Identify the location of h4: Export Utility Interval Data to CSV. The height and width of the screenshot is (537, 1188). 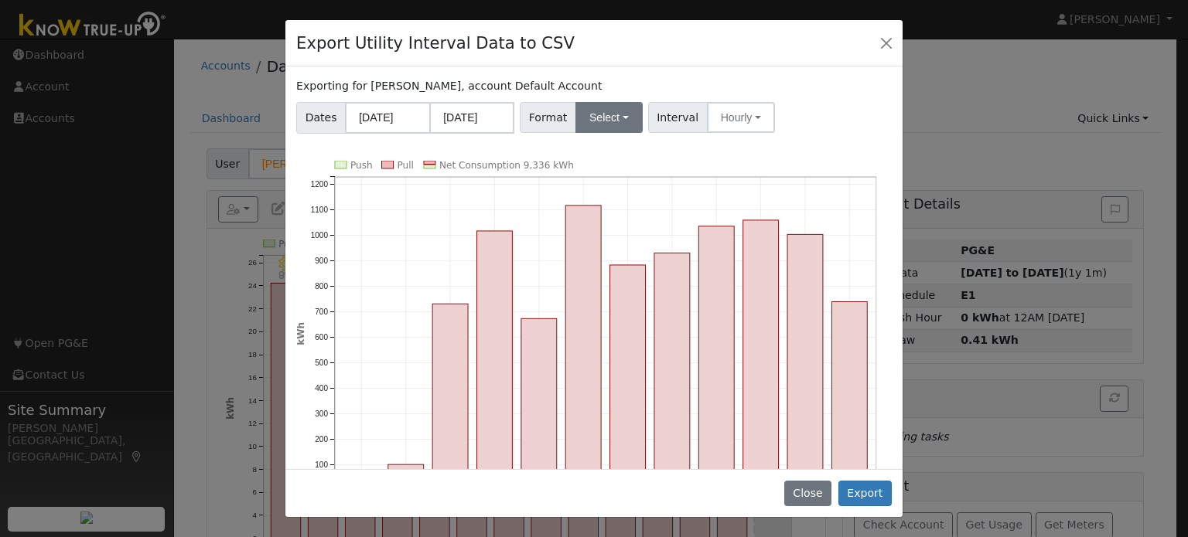
(435, 43).